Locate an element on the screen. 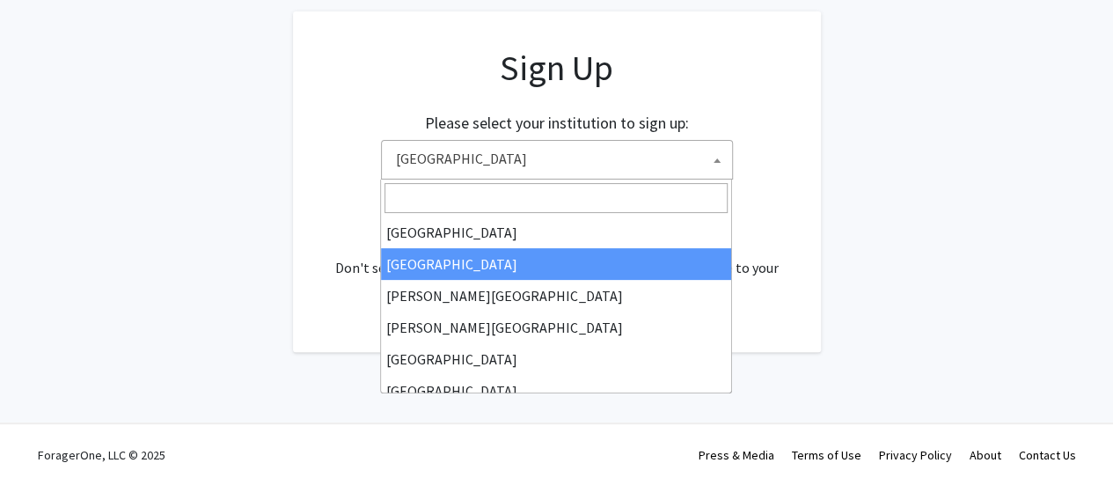 Image resolution: width=1113 pixels, height=485 pixels. a: Terms of Use is located at coordinates (826, 455).